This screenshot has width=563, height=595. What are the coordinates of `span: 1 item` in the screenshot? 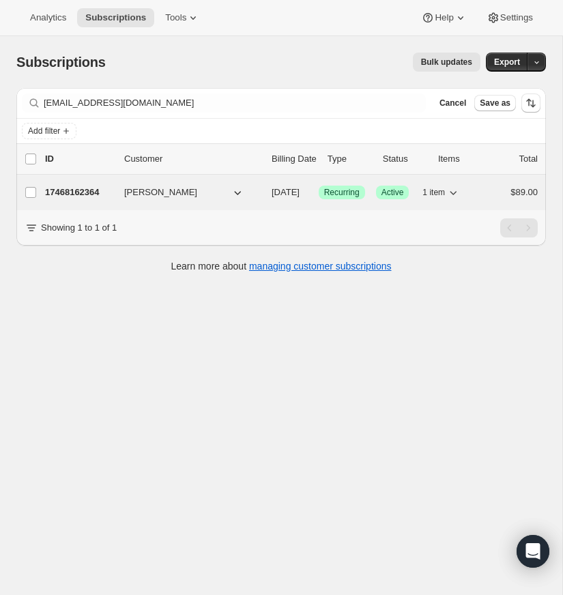 It's located at (433, 192).